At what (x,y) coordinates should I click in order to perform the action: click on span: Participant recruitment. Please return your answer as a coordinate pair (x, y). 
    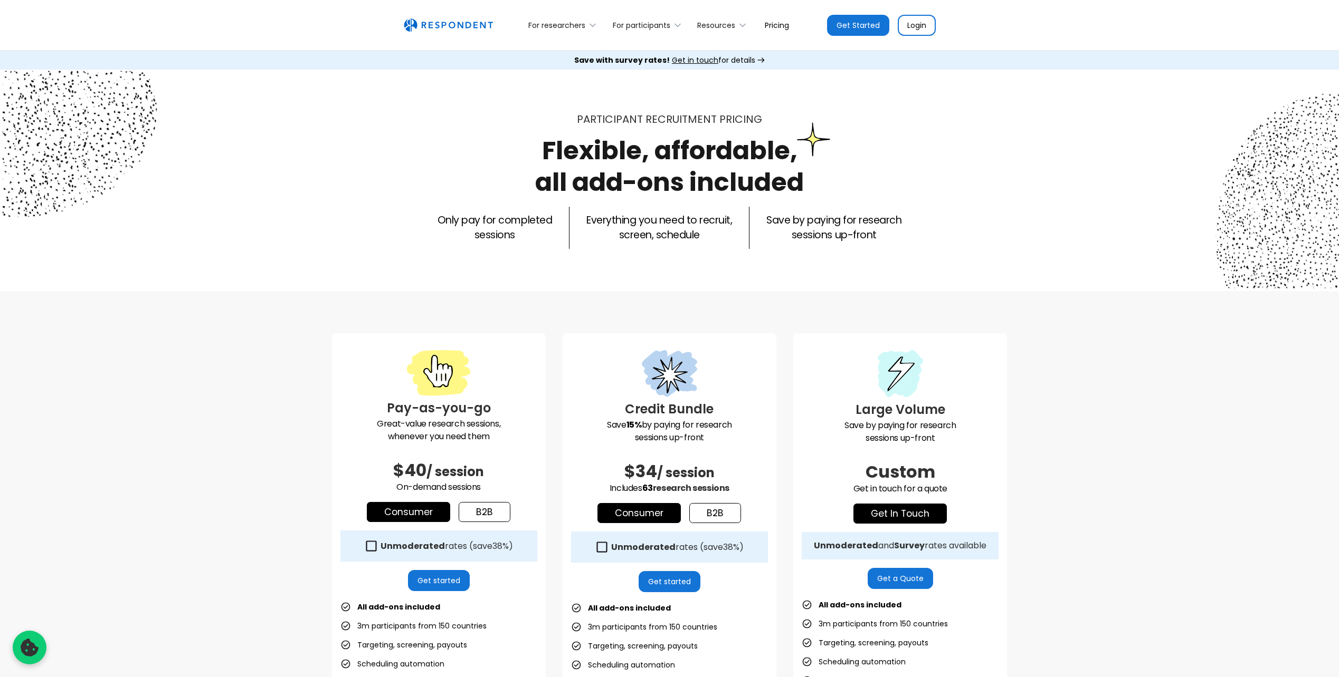
    Looking at the image, I should click on (646, 119).